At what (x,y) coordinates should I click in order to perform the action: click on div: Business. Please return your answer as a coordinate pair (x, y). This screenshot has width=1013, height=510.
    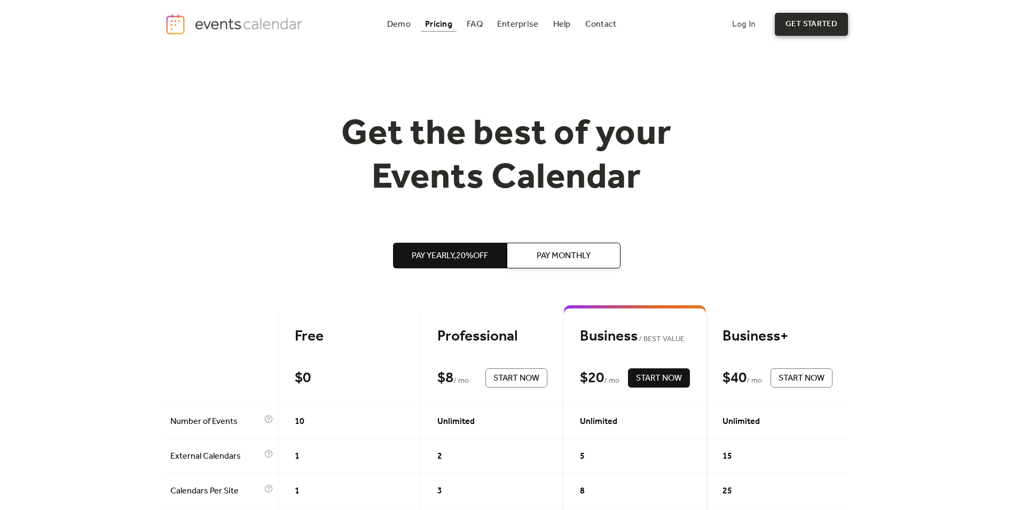
    Looking at the image, I should click on (635, 336).